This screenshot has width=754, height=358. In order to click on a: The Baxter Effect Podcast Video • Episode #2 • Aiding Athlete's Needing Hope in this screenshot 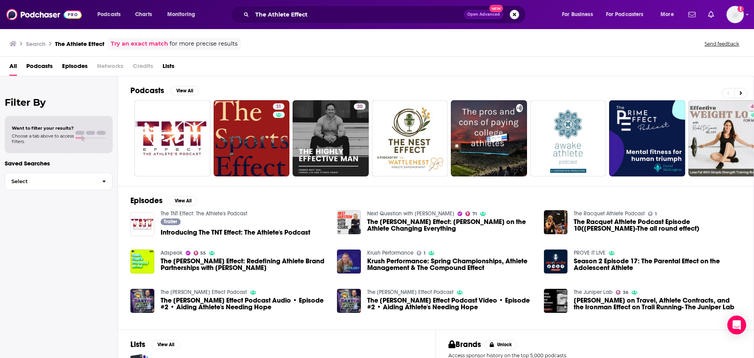, I will do `click(451, 304)`.